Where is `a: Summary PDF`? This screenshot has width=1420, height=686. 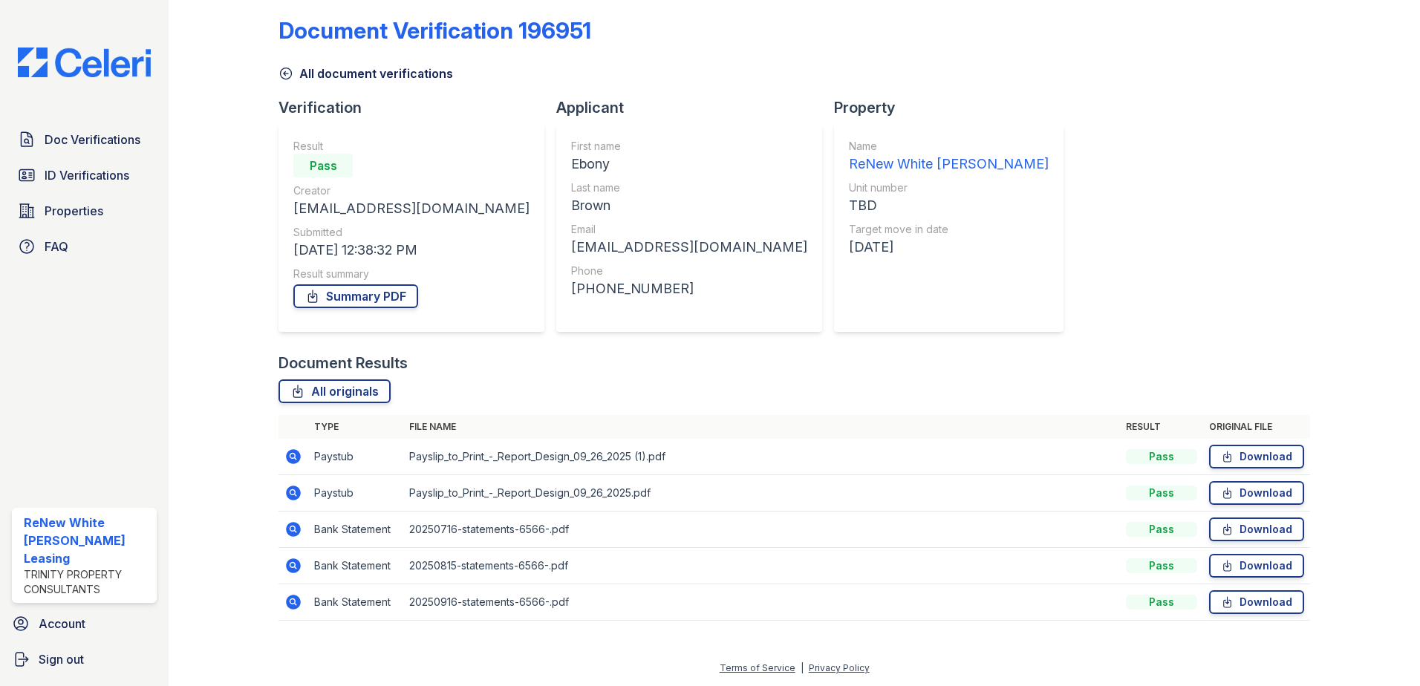
a: Summary PDF is located at coordinates (356, 296).